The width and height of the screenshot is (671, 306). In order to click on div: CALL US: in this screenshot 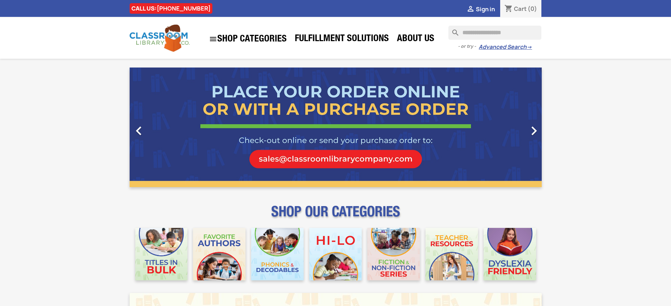, I will do `click(171, 8)`.